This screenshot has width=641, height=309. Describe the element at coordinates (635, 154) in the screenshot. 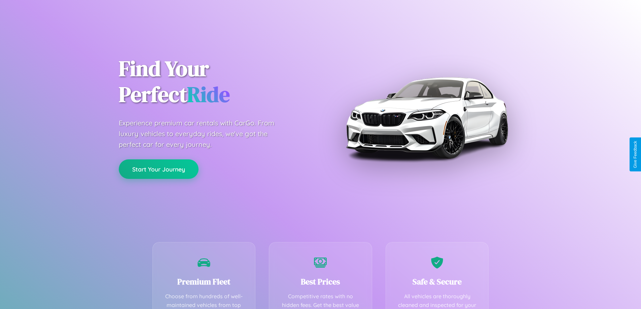

I see `div: Give Feedback` at that location.